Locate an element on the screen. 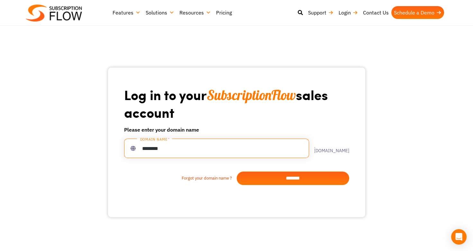 This screenshot has width=473, height=251. h1: Log in to your sales account is located at coordinates (237, 103).